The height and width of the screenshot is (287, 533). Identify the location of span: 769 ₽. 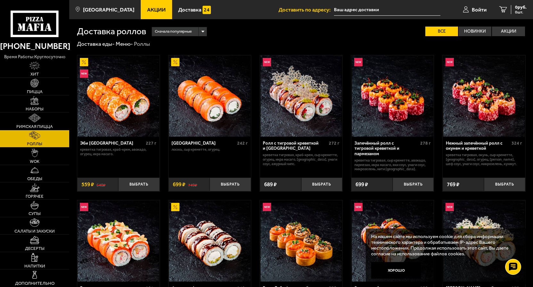
(453, 184).